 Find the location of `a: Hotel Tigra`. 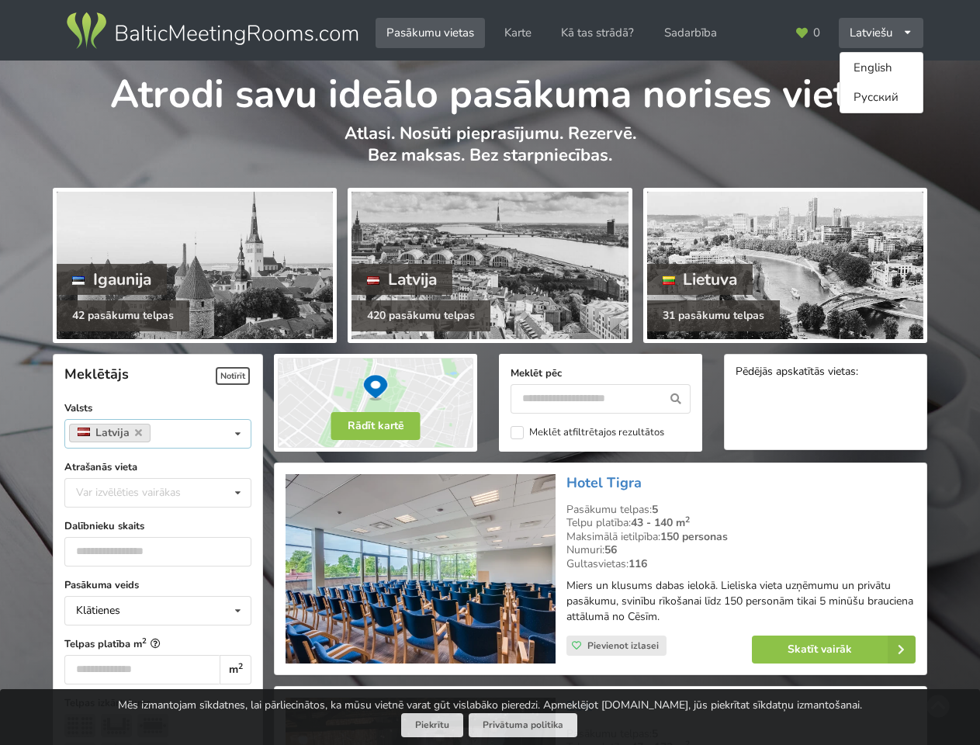

a: Hotel Tigra is located at coordinates (603, 482).